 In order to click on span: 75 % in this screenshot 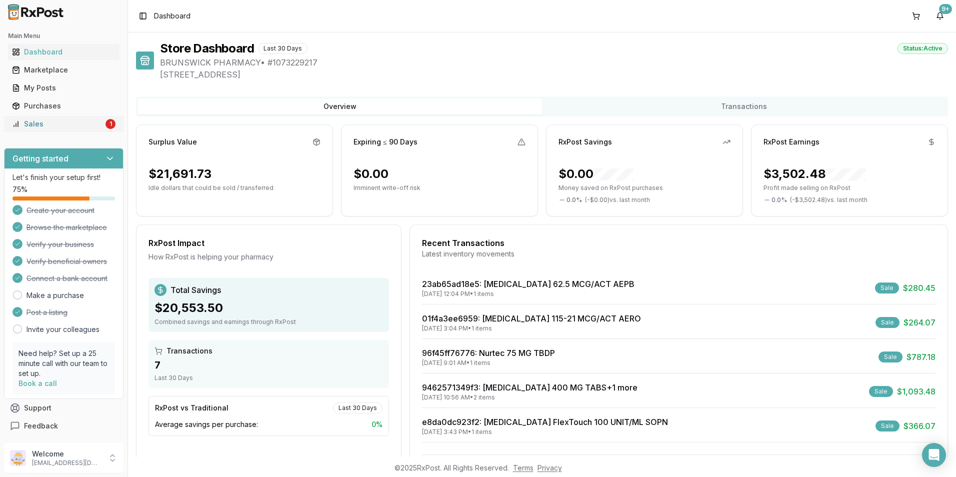, I will do `click(20, 189)`.